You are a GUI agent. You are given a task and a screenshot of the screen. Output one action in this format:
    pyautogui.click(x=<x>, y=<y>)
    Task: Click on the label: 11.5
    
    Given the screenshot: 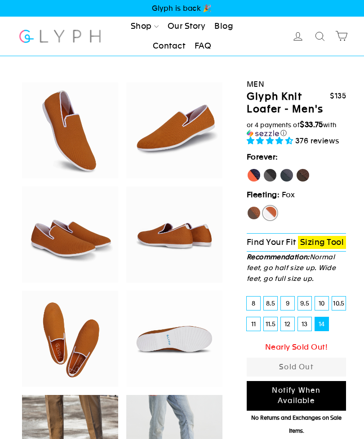 What is the action you would take?
    pyautogui.click(x=270, y=324)
    